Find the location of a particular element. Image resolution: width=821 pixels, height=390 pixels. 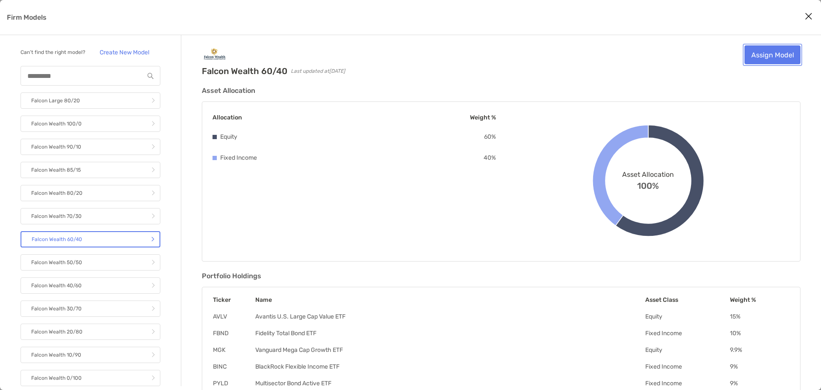

a: Assign Model is located at coordinates (772, 55).